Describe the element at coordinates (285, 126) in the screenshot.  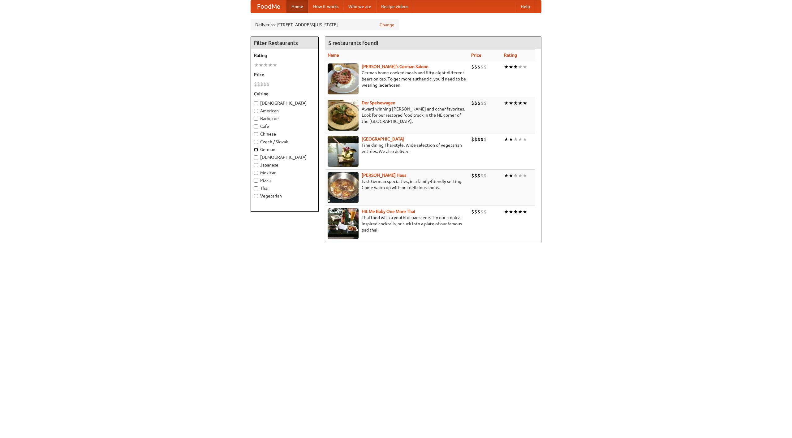
I see `label: Cafe` at that location.